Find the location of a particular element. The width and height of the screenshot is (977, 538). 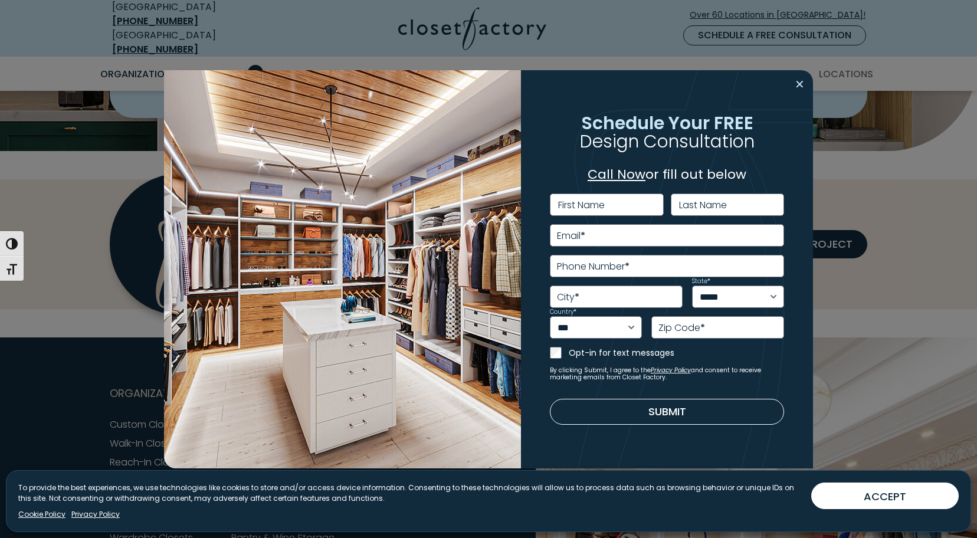

label: State is located at coordinates (701, 281).